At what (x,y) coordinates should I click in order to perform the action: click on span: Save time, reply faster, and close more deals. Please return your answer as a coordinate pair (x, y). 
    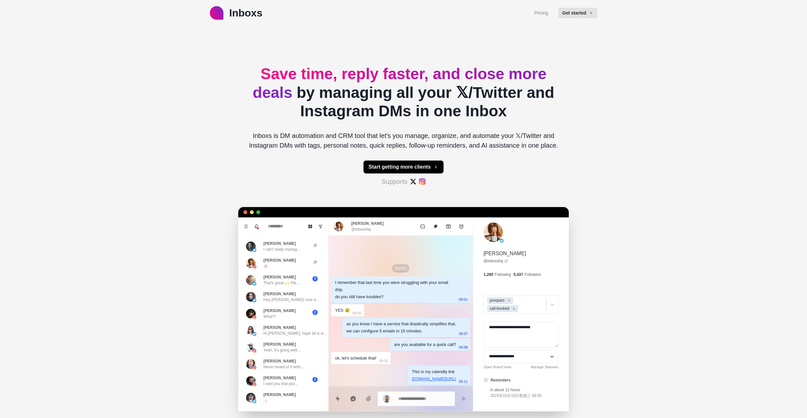
    Looking at the image, I should click on (400, 83).